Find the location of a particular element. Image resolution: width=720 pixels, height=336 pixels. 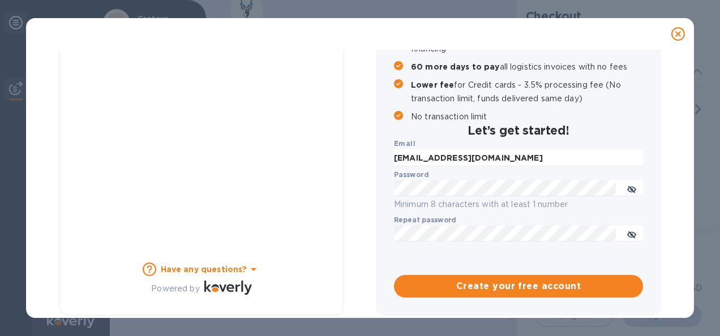

p: No transaction limit is located at coordinates (527, 117).